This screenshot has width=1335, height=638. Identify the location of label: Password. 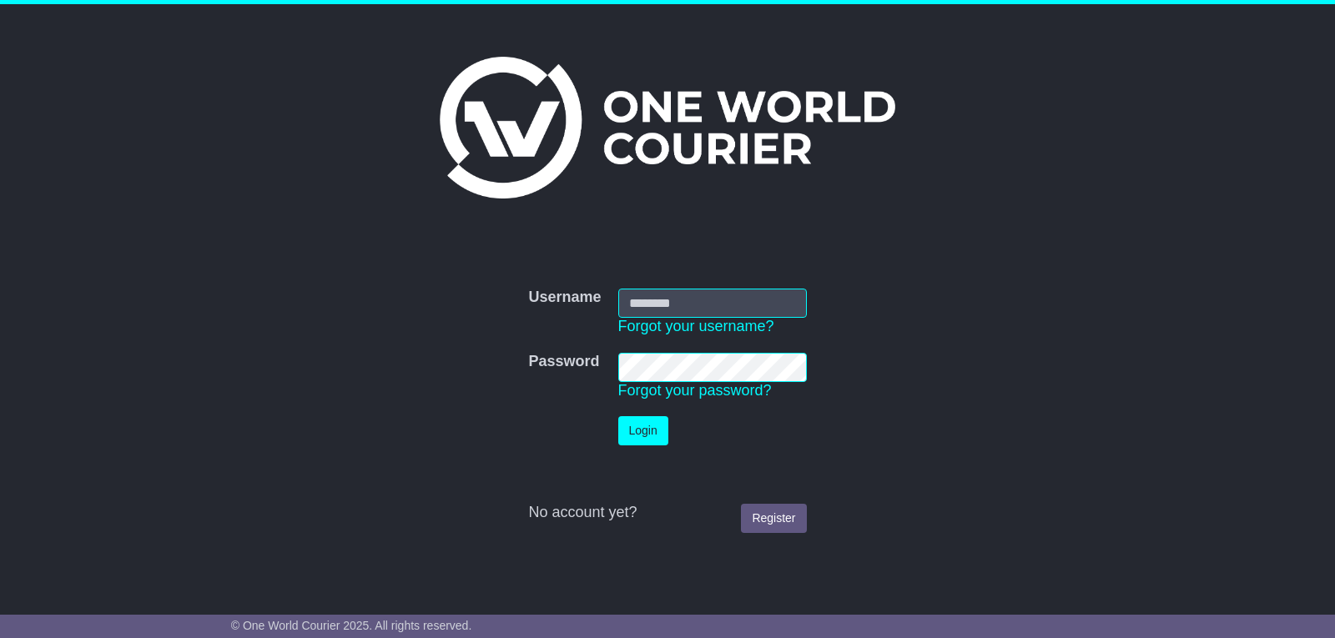
(563, 362).